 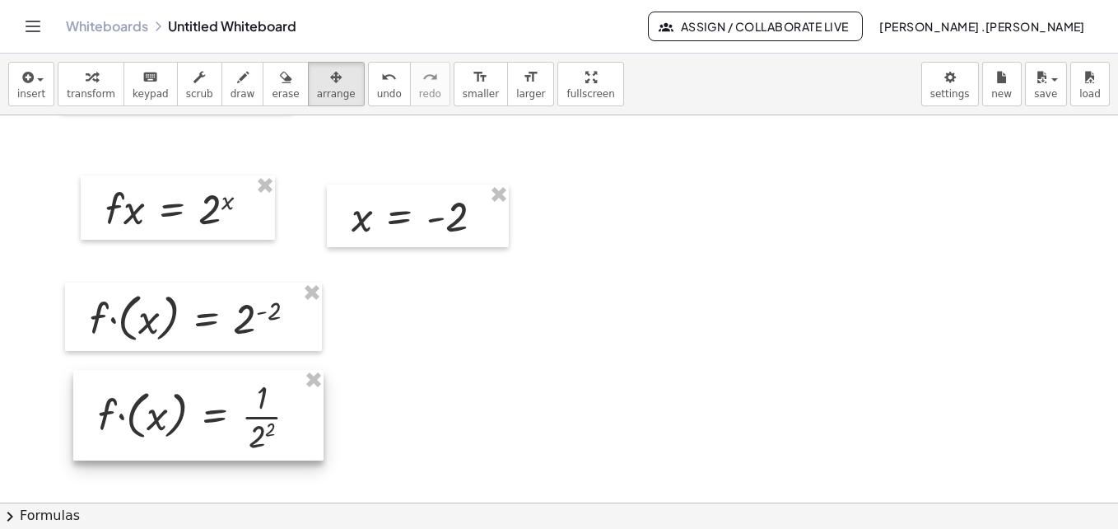 What do you see at coordinates (150, 77) in the screenshot?
I see `i: keyboard` at bounding box center [150, 77].